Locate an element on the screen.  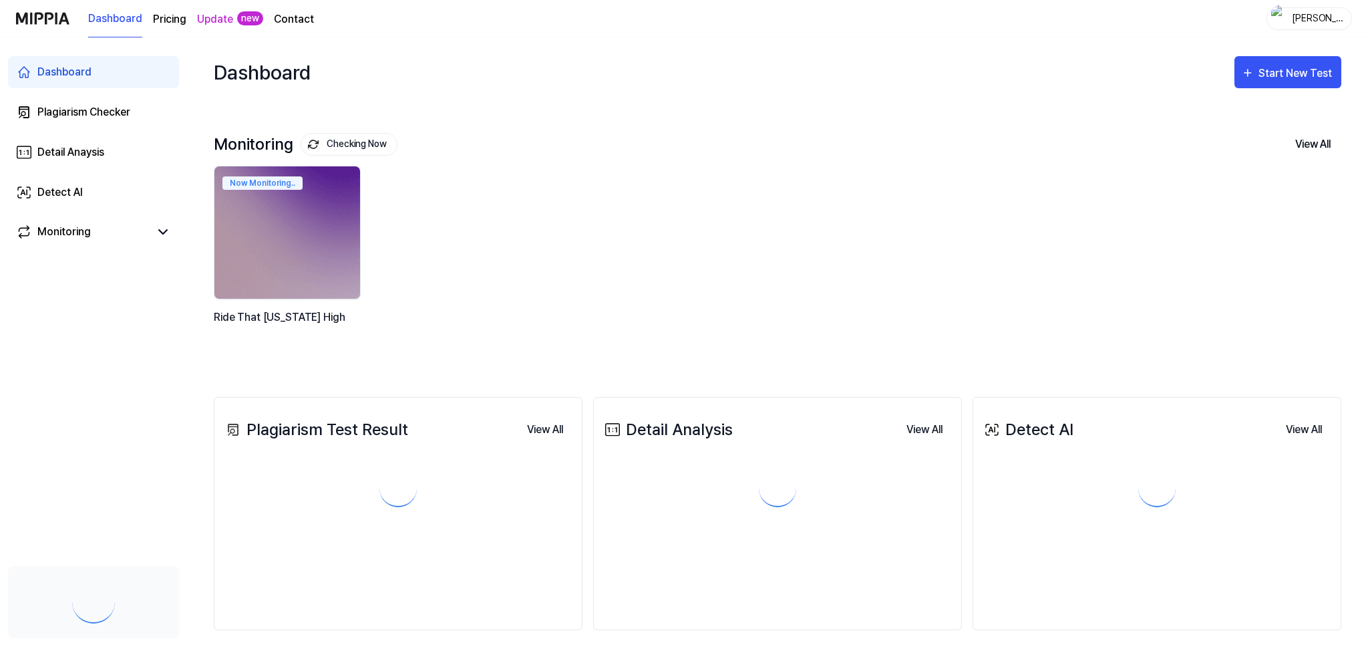
button: Pricing is located at coordinates (170, 19).